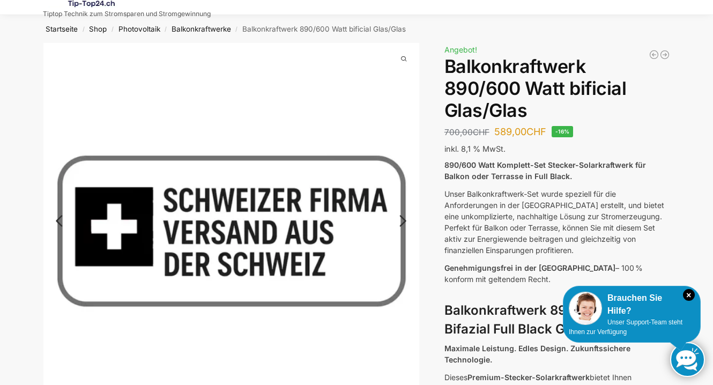 This screenshot has width=713, height=385. Describe the element at coordinates (461, 49) in the screenshot. I see `span: Angebot!` at that location.